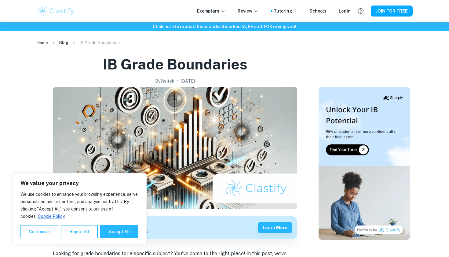  I want to click on a: JOIN FOR FREE, so click(392, 11).